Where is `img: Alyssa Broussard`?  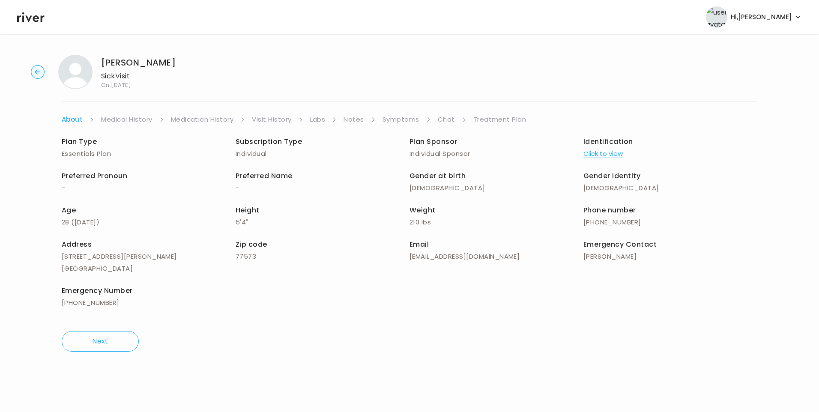 img: Alyssa Broussard is located at coordinates (75, 72).